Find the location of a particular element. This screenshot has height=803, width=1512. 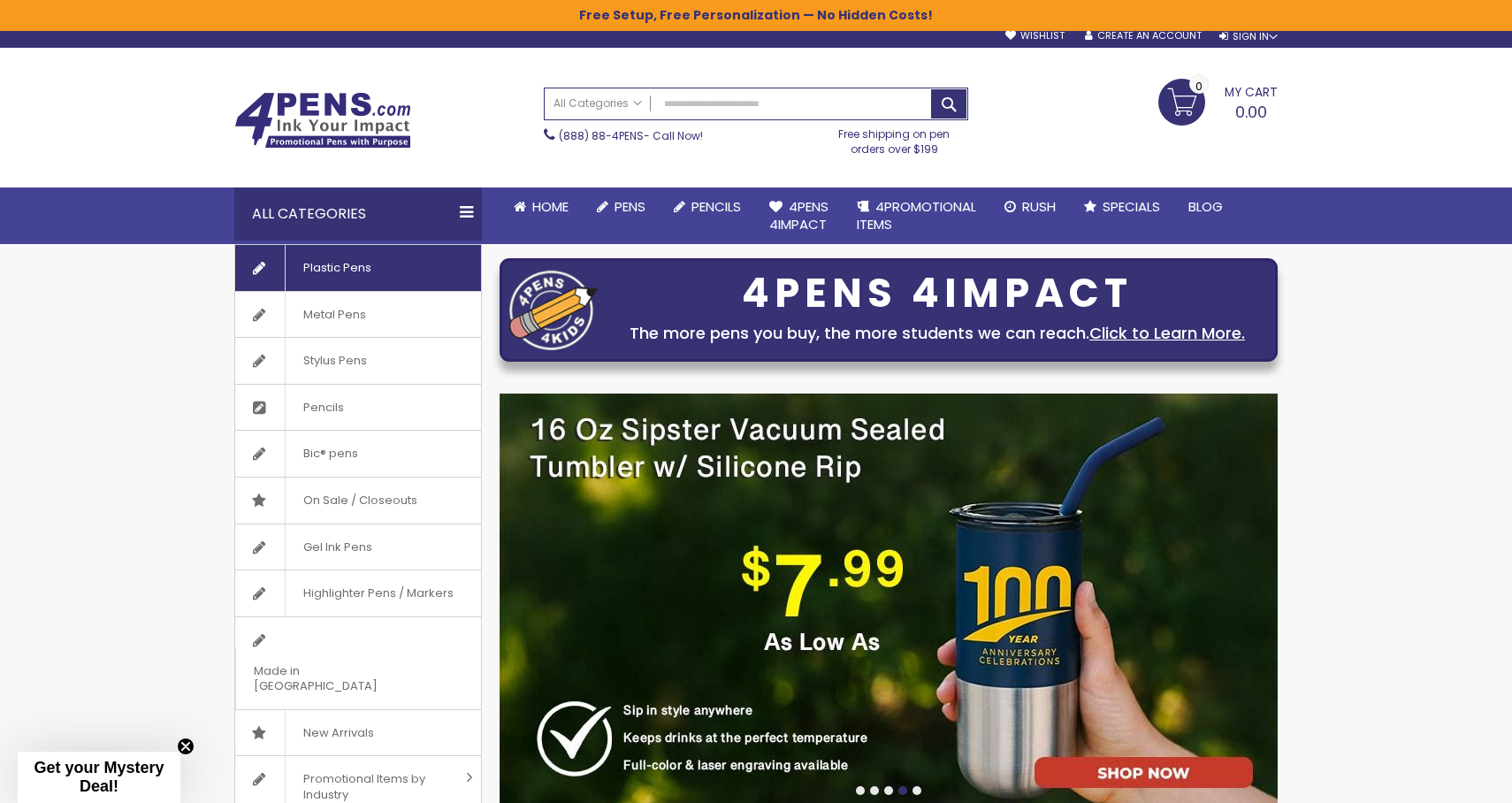

a: New Arrivals is located at coordinates (358, 732).